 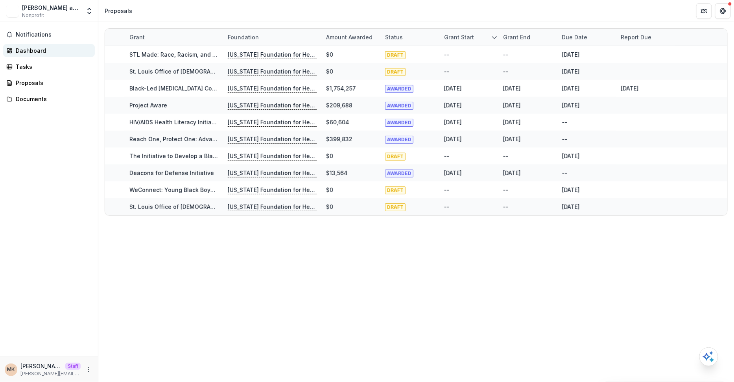 What do you see at coordinates (11, 369) in the screenshot?
I see `div: Maya Kuppermann` at bounding box center [11, 369].